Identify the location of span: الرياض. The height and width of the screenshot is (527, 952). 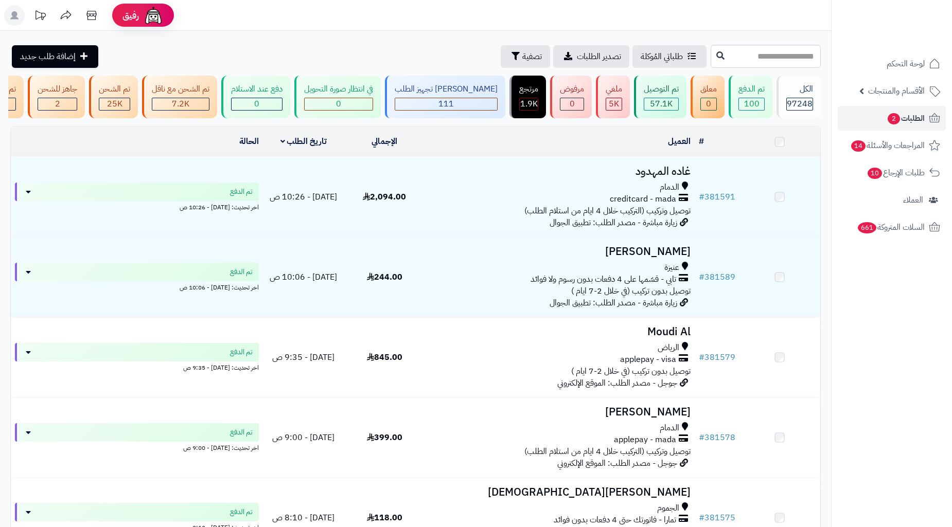
(668, 348).